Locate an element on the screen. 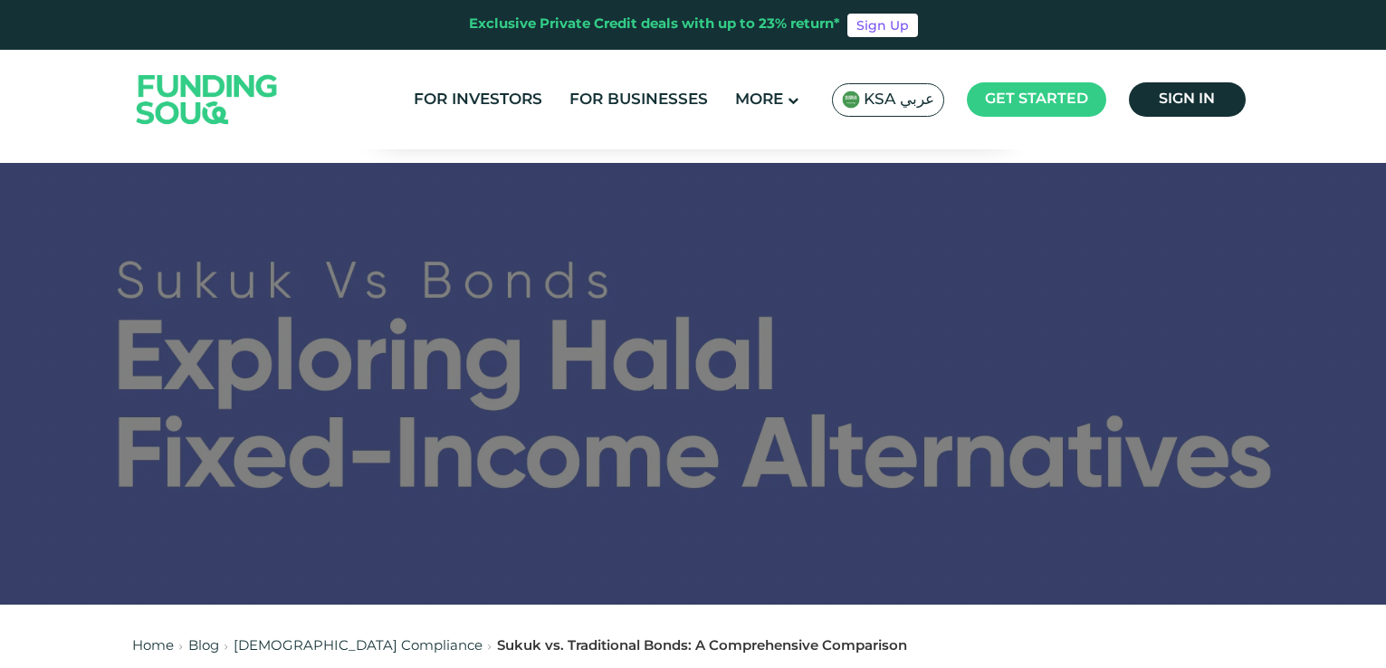 Image resolution: width=1386 pixels, height=668 pixels. a: Sign Up is located at coordinates (883, 25).